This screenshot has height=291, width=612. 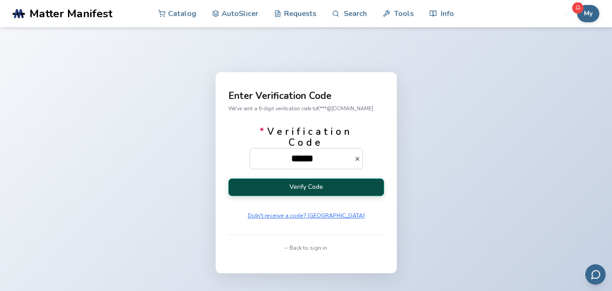 What do you see at coordinates (596, 274) in the screenshot?
I see `button: Send feedback via email` at bounding box center [596, 274].